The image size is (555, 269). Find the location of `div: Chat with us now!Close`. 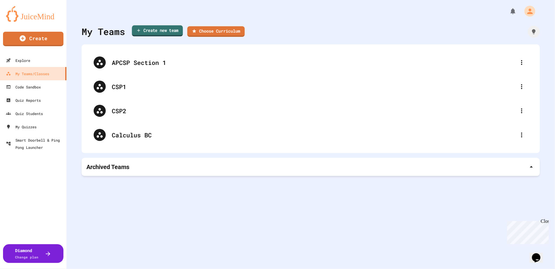

div: Chat with us now!Close is located at coordinates (22, 20).